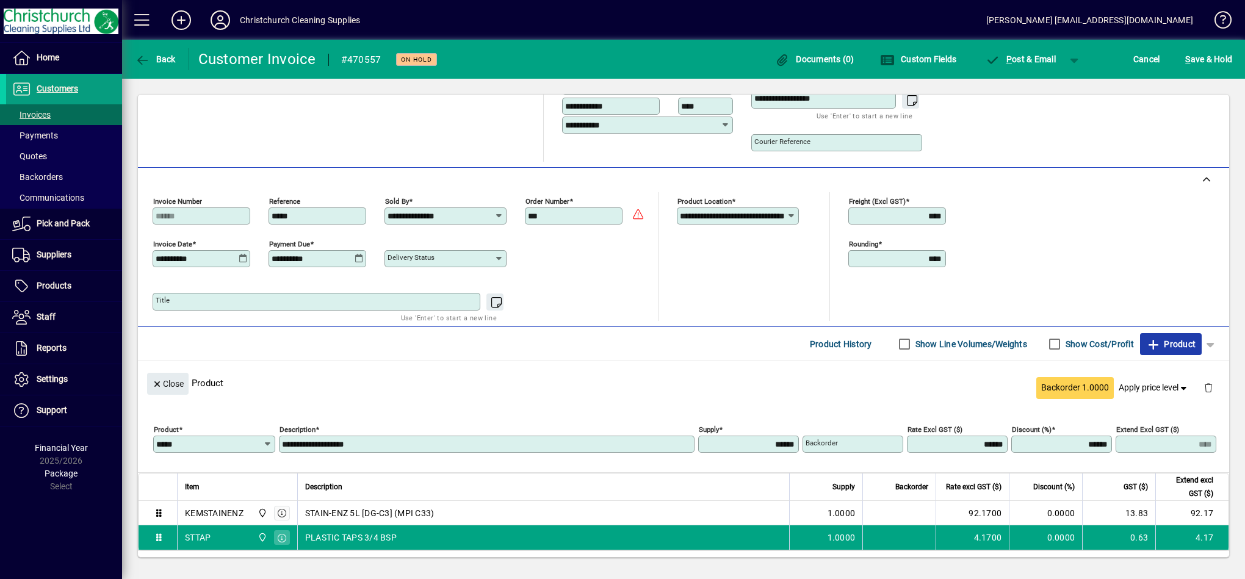 Image resolution: width=1245 pixels, height=579 pixels. Describe the element at coordinates (1171, 344) in the screenshot. I see `button: Product` at that location.